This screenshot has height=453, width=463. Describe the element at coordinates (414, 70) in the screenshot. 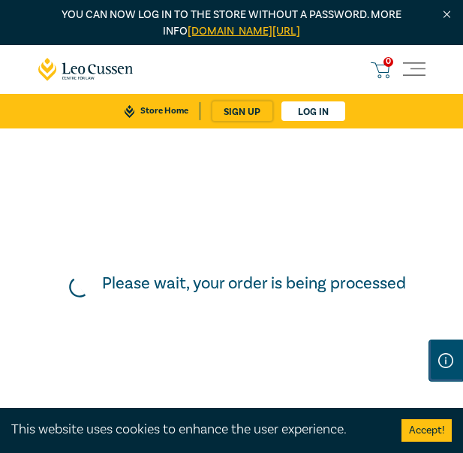

I see `button: Toggle navigation` at that location.